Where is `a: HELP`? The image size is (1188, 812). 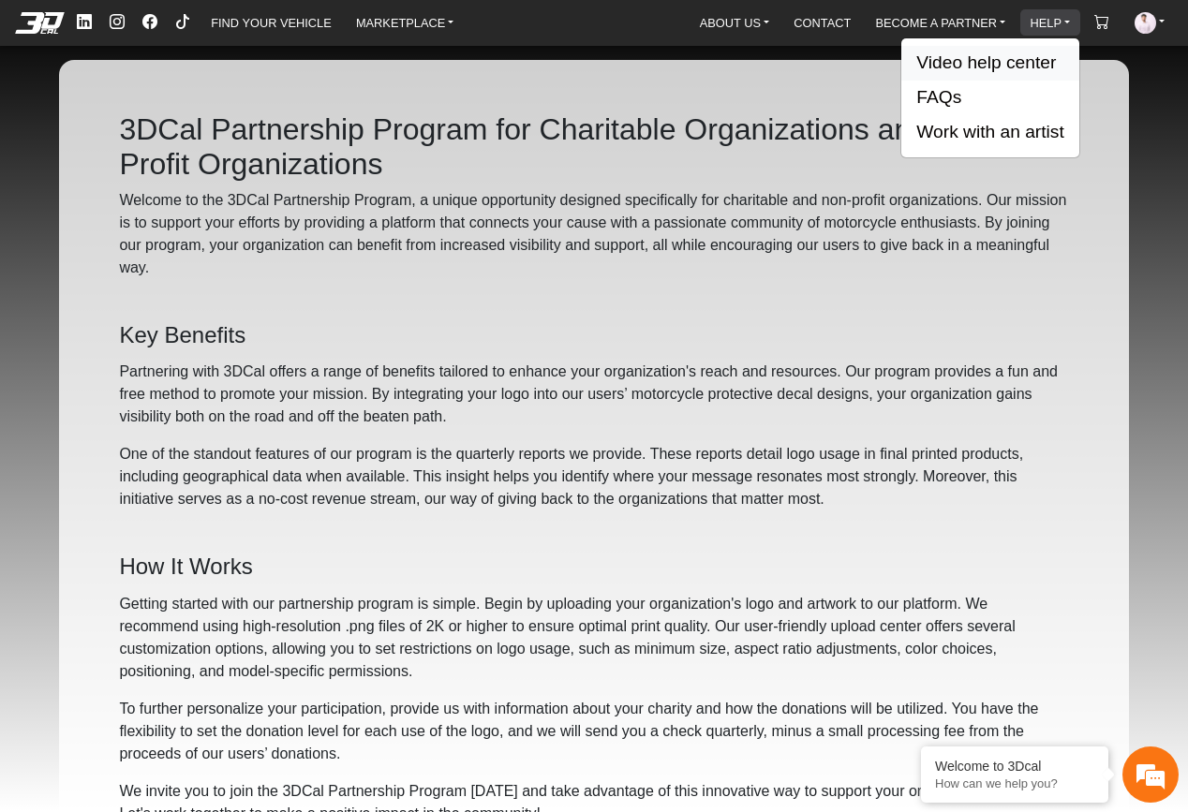
a: HELP is located at coordinates (1050, 22).